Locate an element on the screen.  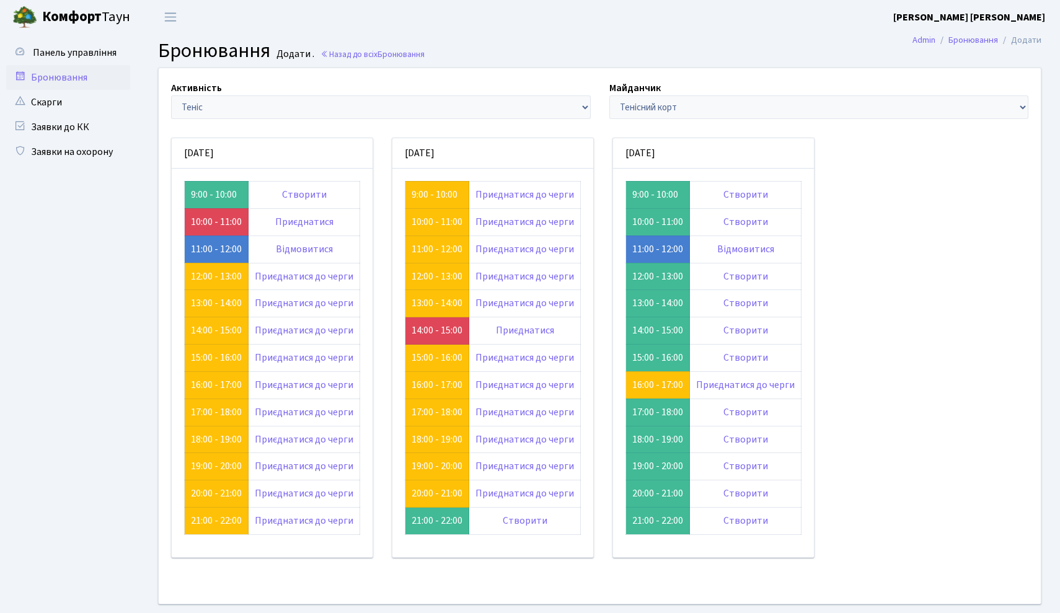
label: Активність is located at coordinates (196, 88).